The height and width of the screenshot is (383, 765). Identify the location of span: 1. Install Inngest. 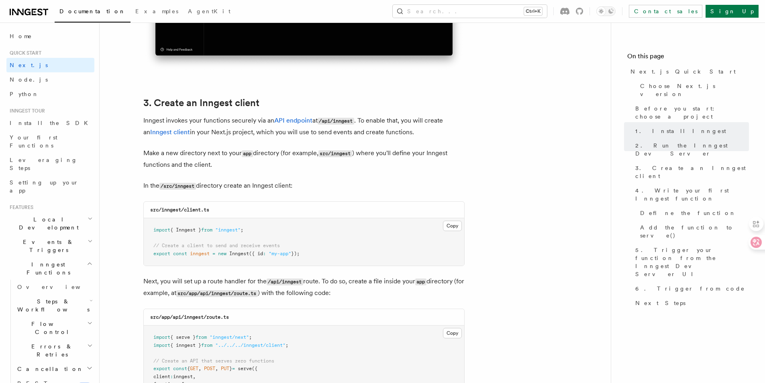
(681, 131).